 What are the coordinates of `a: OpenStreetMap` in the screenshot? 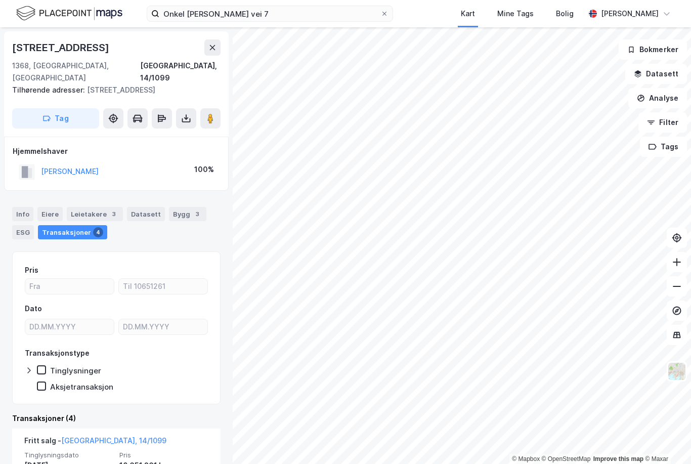 It's located at (566, 459).